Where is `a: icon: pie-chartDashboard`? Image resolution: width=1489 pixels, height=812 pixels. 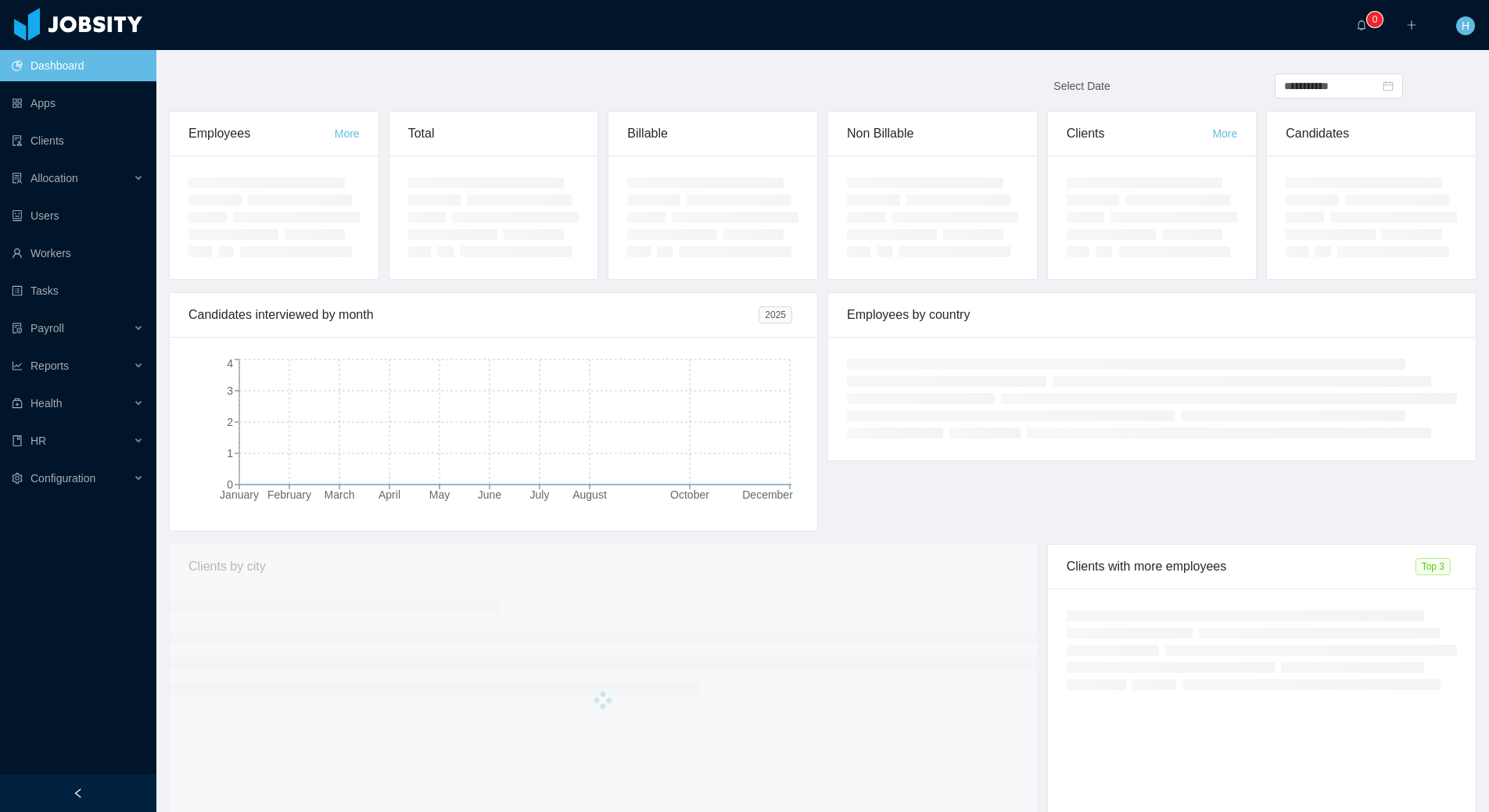 a: icon: pie-chartDashboard is located at coordinates (78, 66).